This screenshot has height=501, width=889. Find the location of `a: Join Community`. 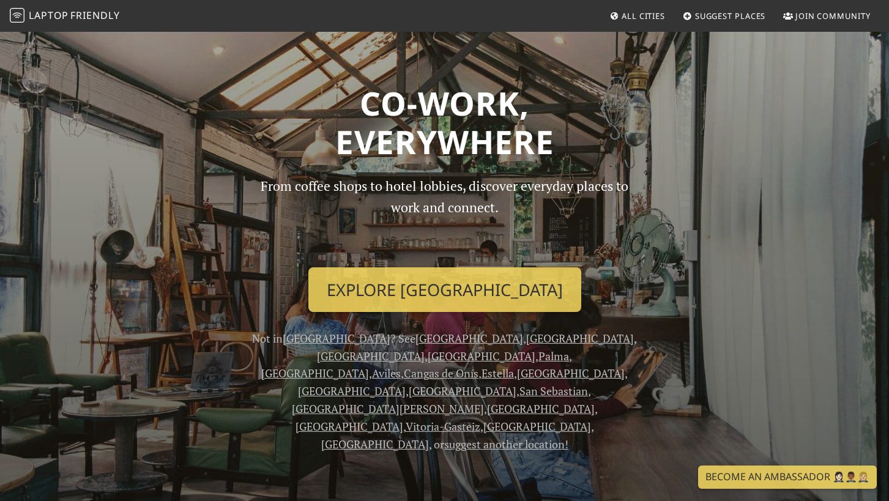

a: Join Community is located at coordinates (827, 16).